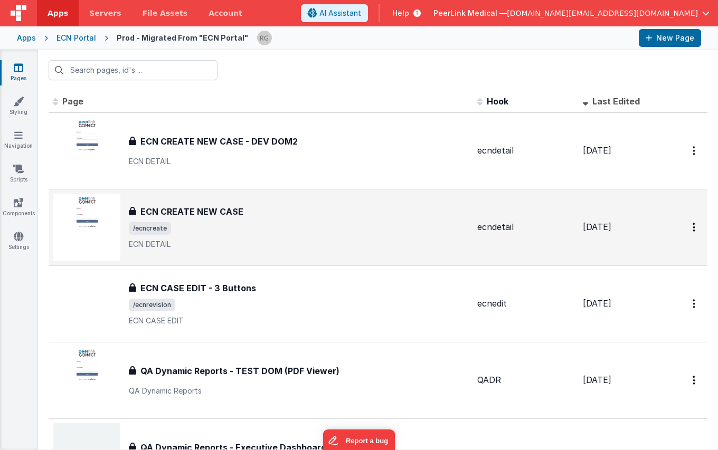 This screenshot has height=450, width=718. Describe the element at coordinates (133, 70) in the screenshot. I see `input: Search pages, id's ...` at that location.